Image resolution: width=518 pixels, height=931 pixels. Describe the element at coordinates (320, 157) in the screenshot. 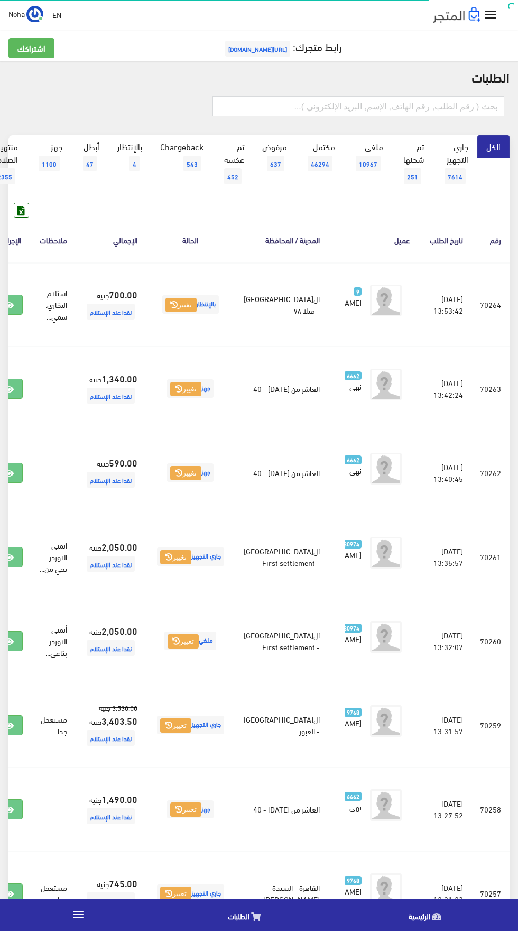

I see `a: مكتمل46294` at that location.